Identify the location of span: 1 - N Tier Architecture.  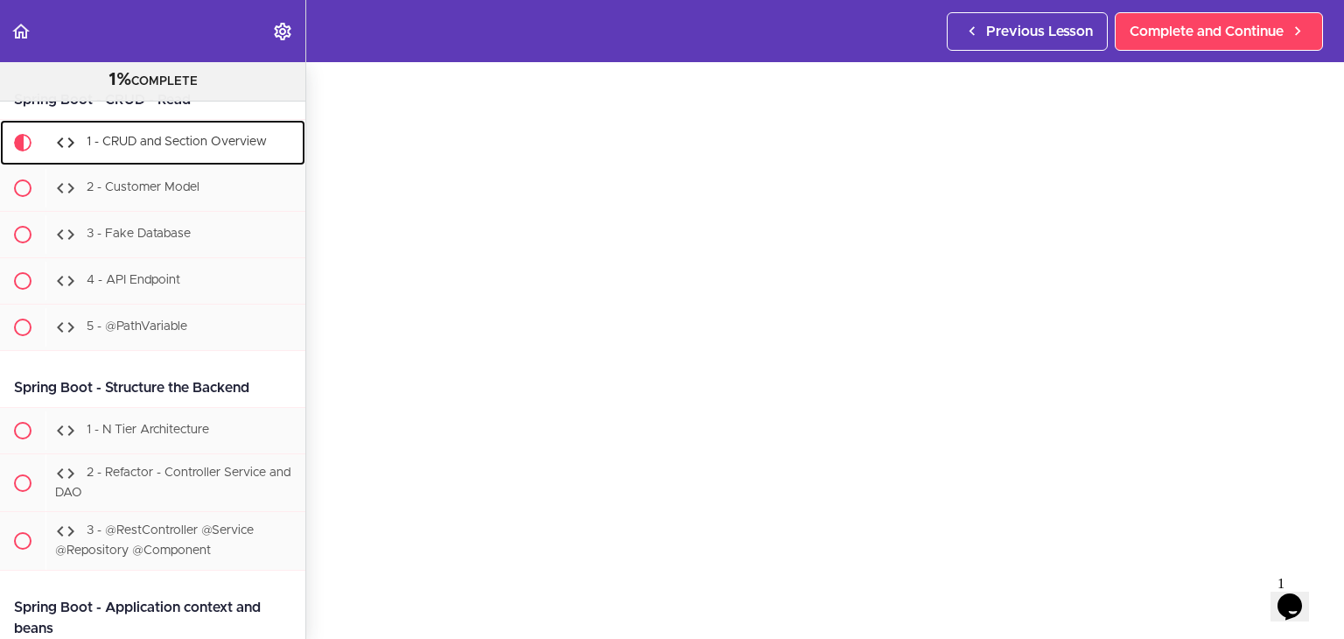
(148, 430).